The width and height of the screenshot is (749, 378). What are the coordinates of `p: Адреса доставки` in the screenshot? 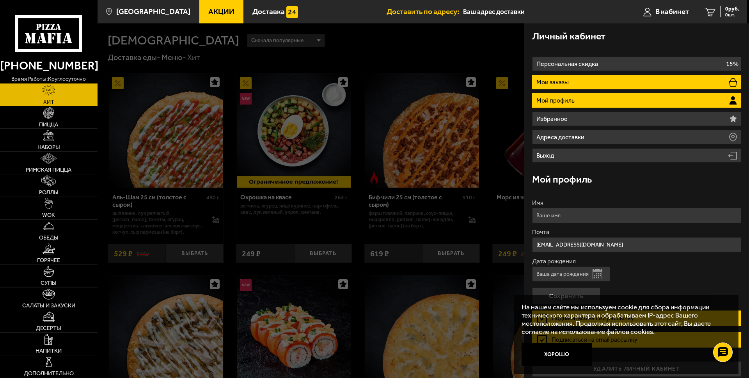 It's located at (561, 137).